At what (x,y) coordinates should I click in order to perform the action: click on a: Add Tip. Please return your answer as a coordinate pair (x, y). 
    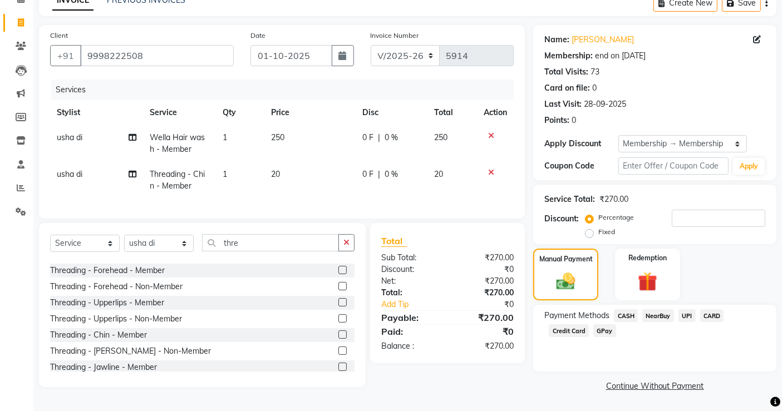
    Looking at the image, I should click on (416, 304).